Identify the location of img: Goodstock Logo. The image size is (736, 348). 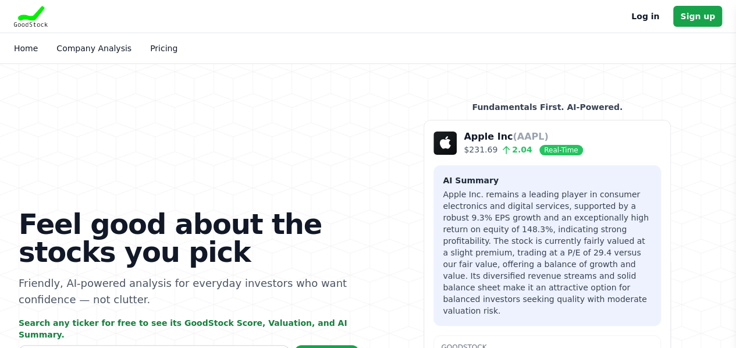
(31, 16).